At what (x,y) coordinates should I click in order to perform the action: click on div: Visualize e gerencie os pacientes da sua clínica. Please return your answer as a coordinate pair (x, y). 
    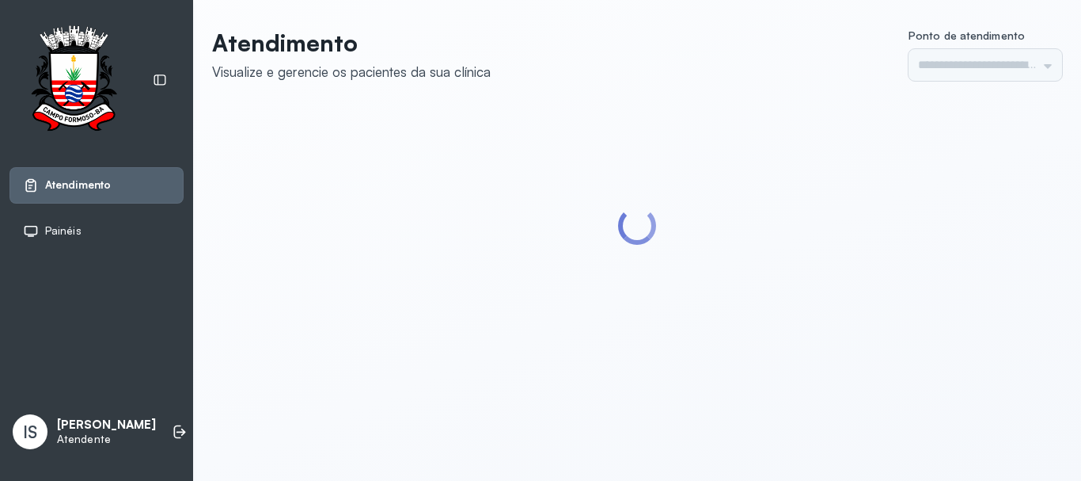
    Looking at the image, I should click on (352, 71).